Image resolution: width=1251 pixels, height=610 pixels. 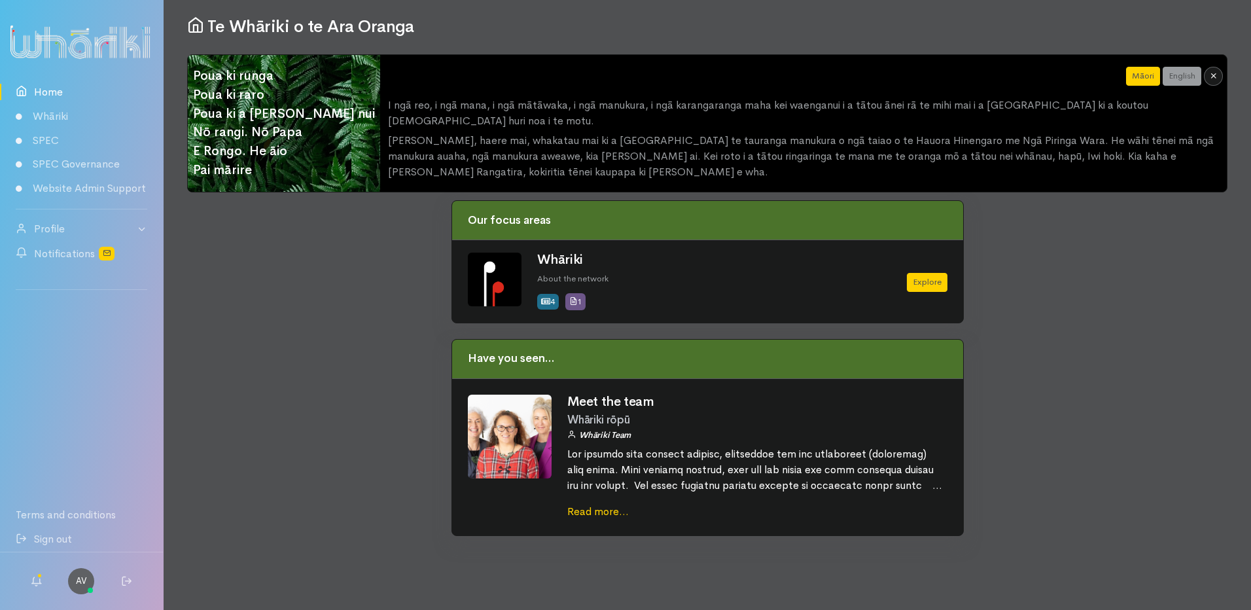 What do you see at coordinates (927, 282) in the screenshot?
I see `a: Explore` at bounding box center [927, 282].